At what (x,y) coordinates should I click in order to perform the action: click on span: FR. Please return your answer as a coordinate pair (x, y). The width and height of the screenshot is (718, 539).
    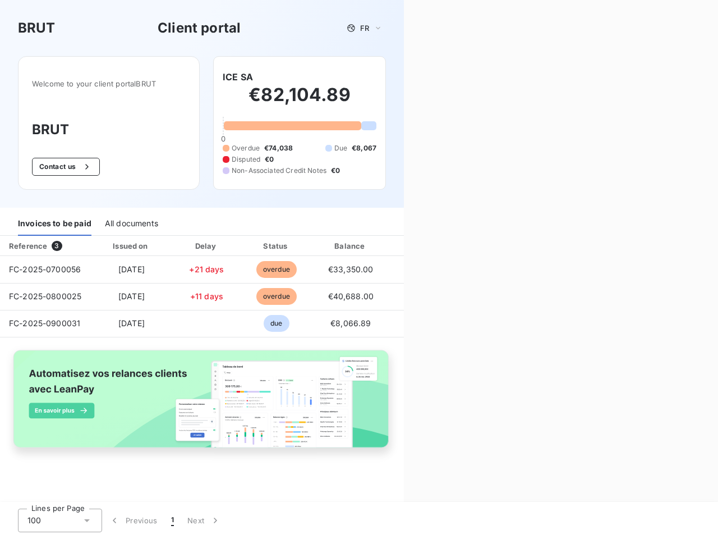
    Looking at the image, I should click on (365, 28).